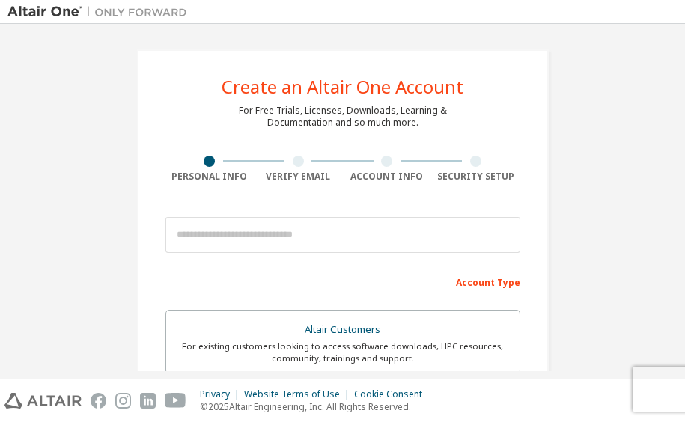 The image size is (685, 422). Describe the element at coordinates (101, 12) in the screenshot. I see `img: Altair One` at that location.